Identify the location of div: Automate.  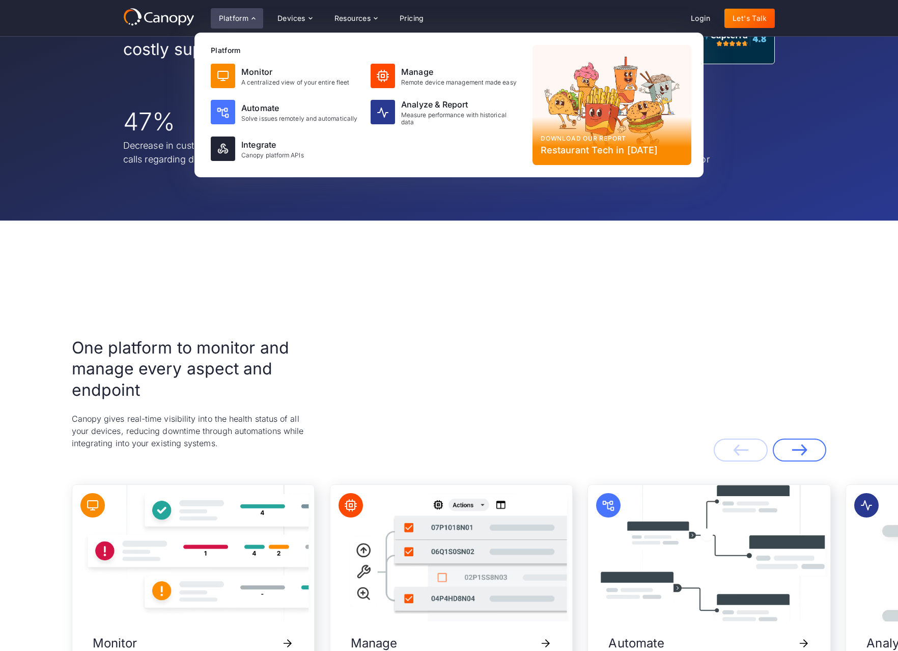
(299, 108).